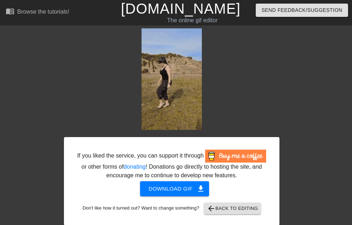 This screenshot has height=225, width=352. I want to click on div: The online gif editor, so click(193, 20).